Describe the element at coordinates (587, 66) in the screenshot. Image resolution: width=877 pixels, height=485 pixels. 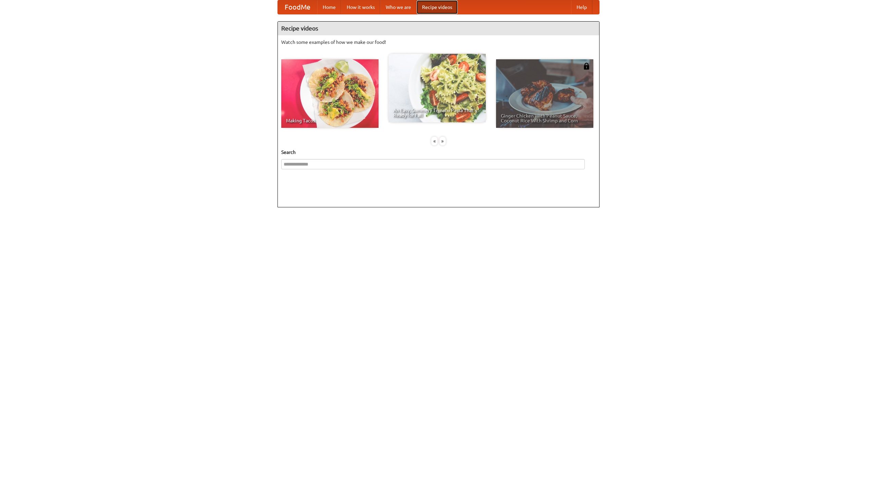
I see `img: 483408.png` at that location.